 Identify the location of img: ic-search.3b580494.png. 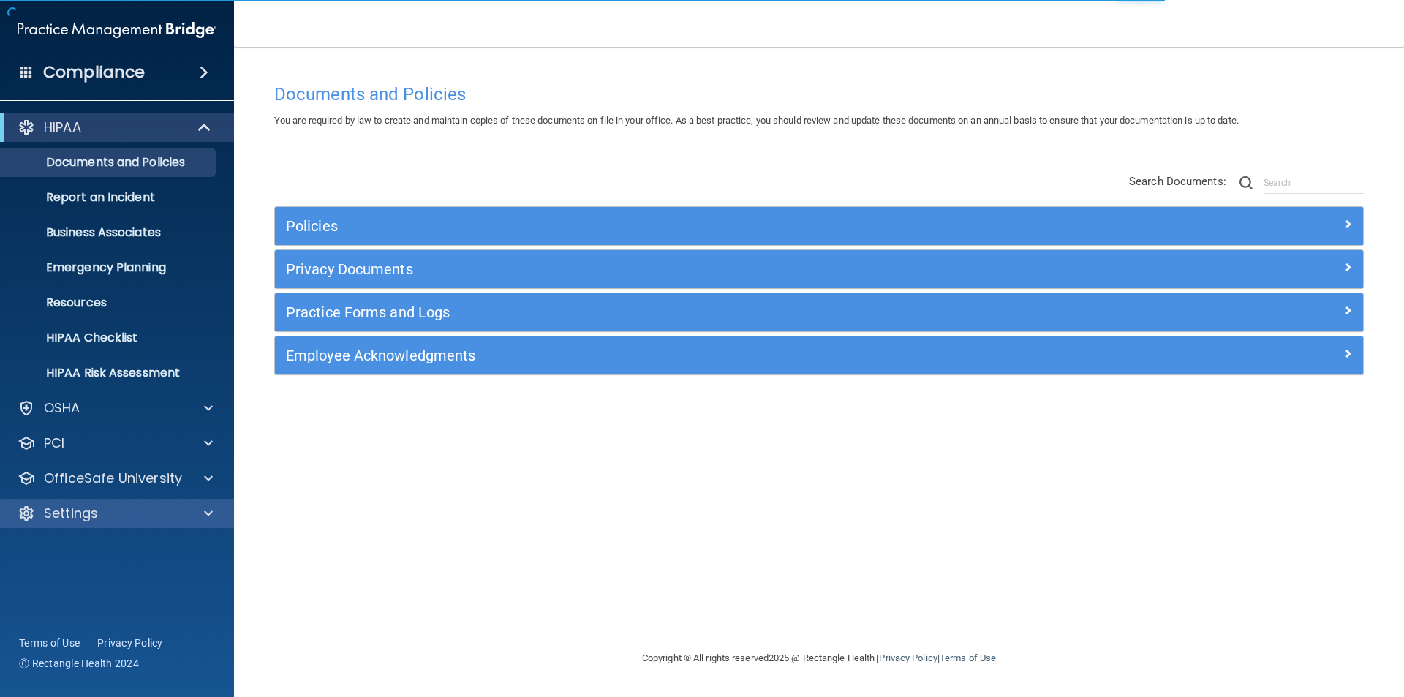
(1246, 183).